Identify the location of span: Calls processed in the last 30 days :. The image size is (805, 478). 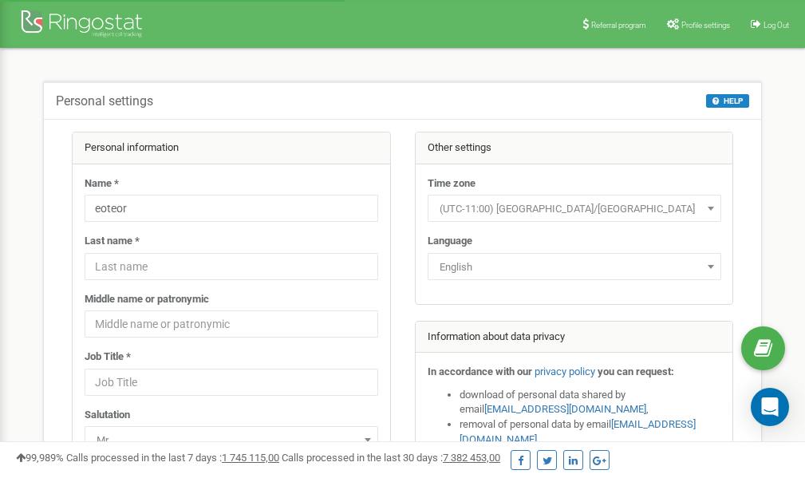
(391, 457).